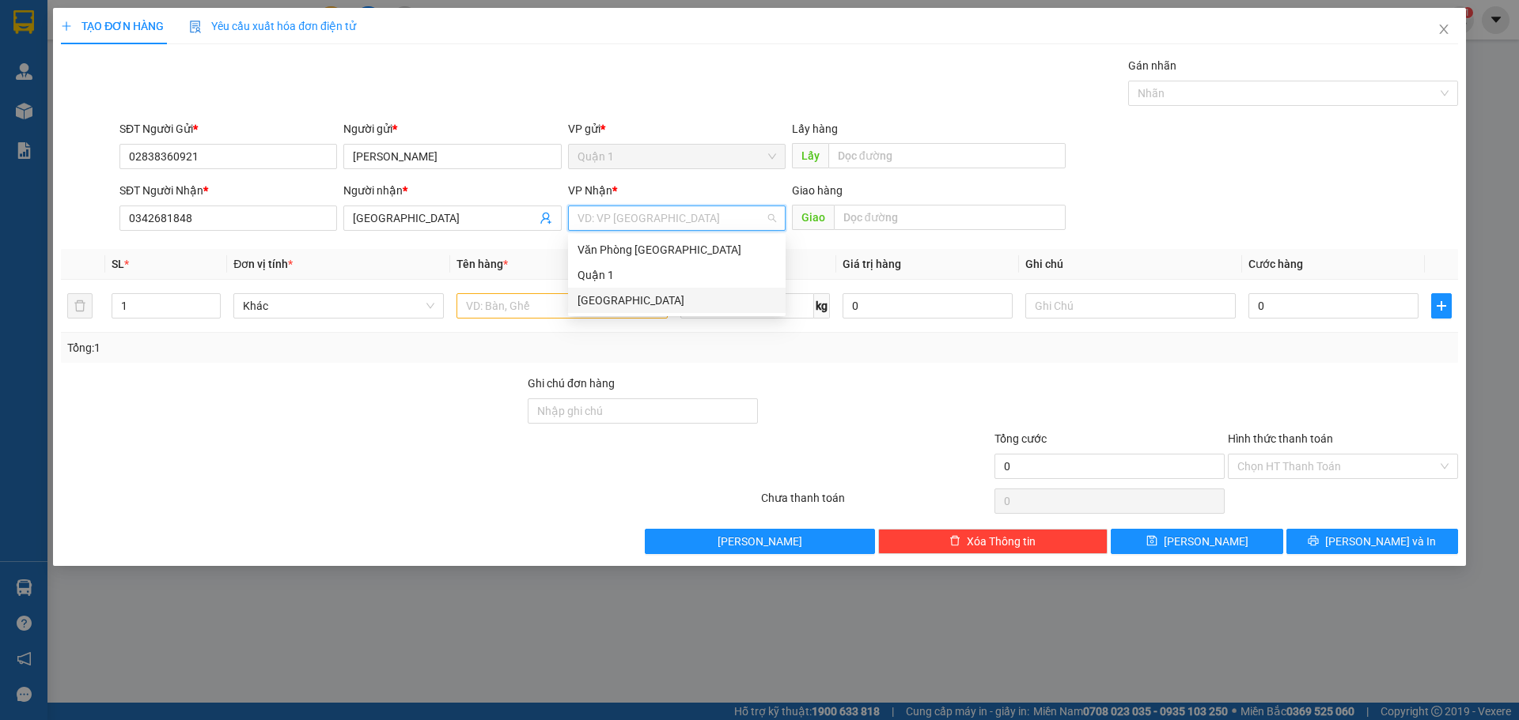 Image resolution: width=1519 pixels, height=720 pixels. Describe the element at coordinates (676, 275) in the screenshot. I see `div: Quận 1` at that location.